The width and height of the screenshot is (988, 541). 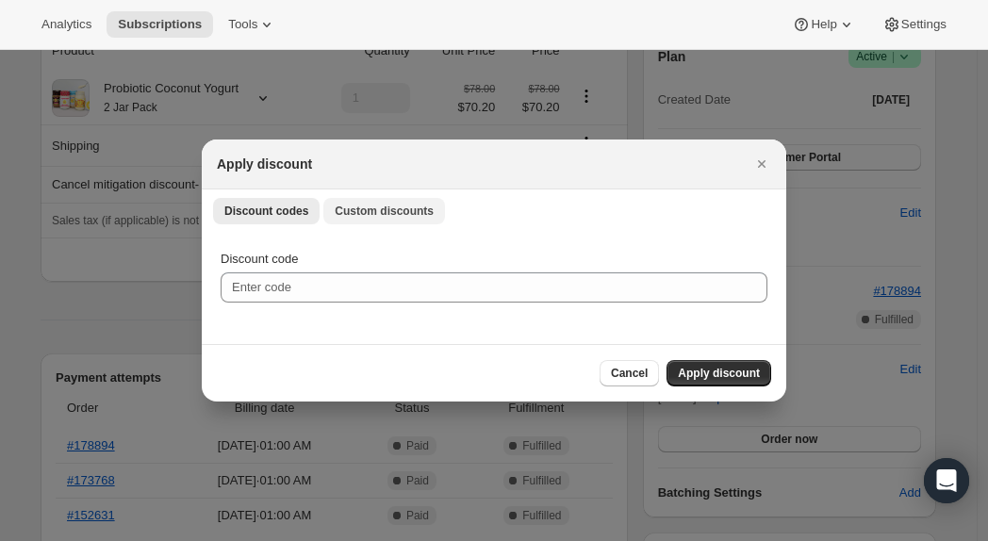 What do you see at coordinates (159, 25) in the screenshot?
I see `button: Subscriptions` at bounding box center [159, 25].